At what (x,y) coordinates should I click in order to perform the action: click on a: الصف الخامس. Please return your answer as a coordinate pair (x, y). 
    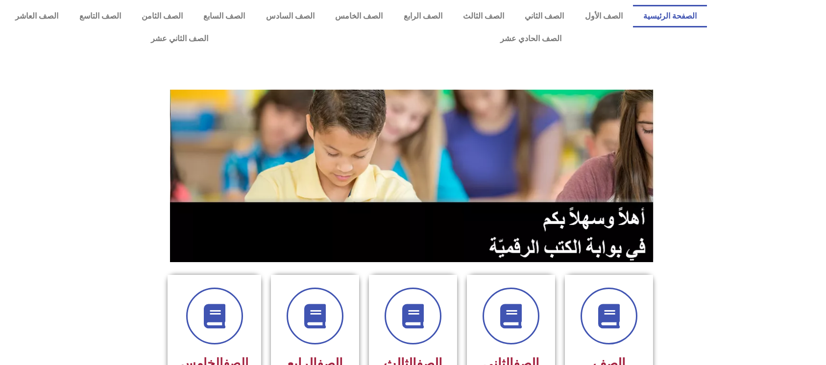
    Looking at the image, I should click on (359, 16).